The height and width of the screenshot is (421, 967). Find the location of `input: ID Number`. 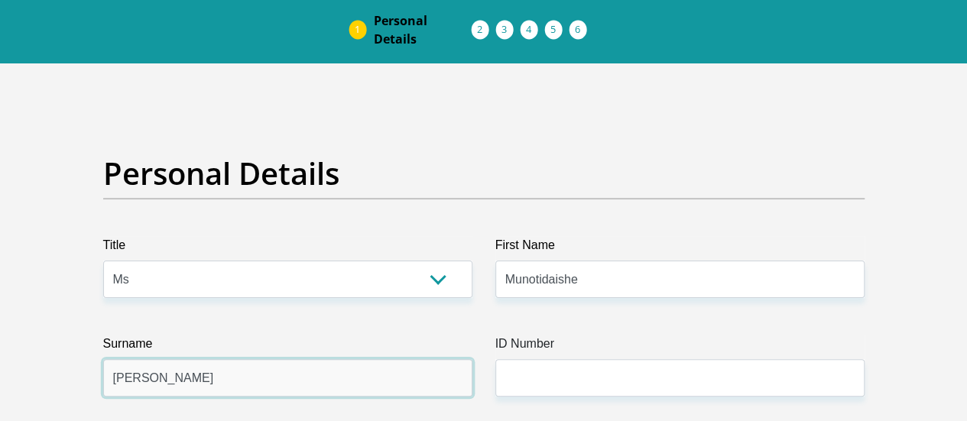

input: ID Number is located at coordinates (680, 378).